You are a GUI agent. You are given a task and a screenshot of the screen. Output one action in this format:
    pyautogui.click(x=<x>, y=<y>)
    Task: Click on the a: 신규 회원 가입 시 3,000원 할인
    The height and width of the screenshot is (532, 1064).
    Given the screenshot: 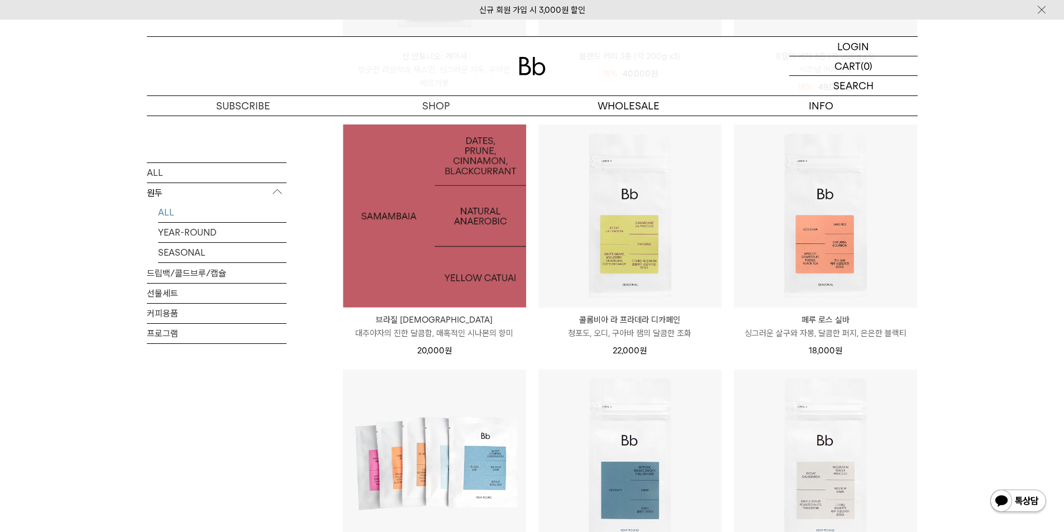 What is the action you would take?
    pyautogui.click(x=532, y=10)
    